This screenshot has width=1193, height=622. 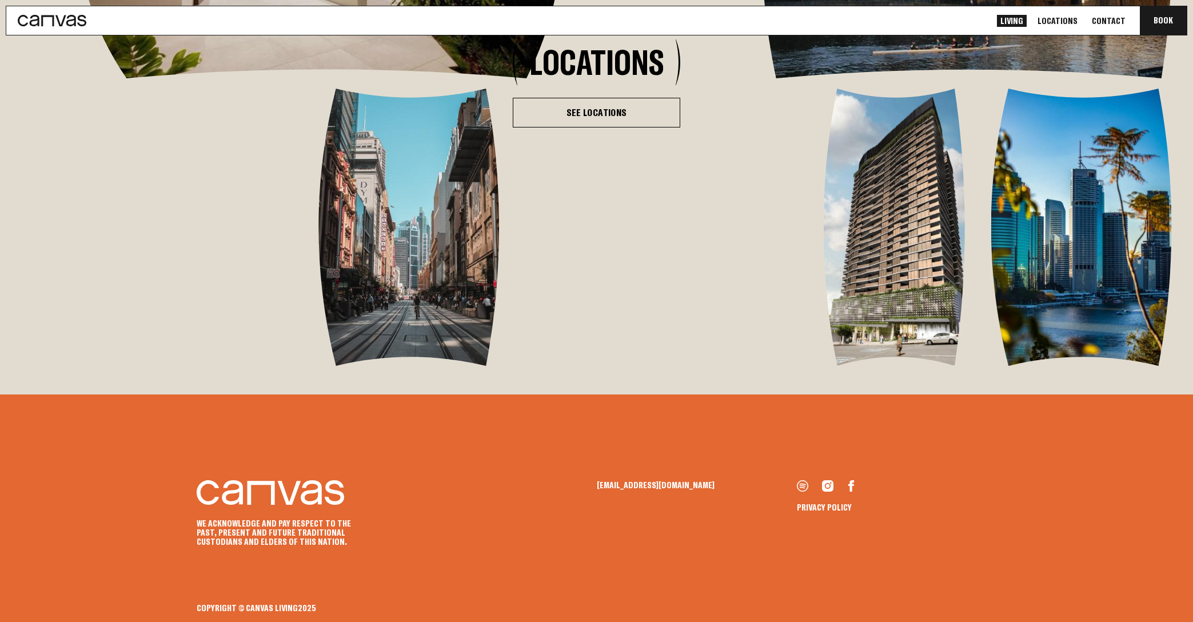 I want to click on button: Book, so click(x=1163, y=21).